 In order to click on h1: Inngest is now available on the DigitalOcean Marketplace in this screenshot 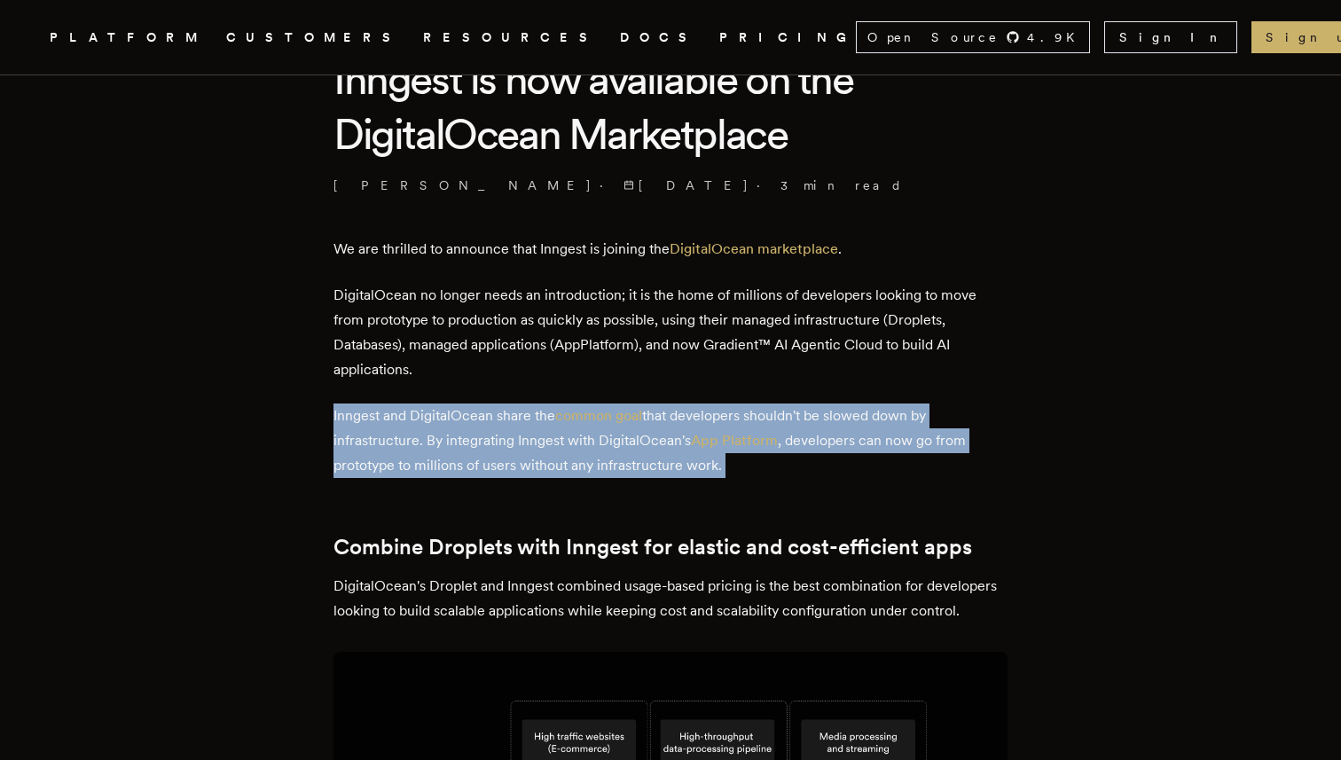, I will do `click(670, 106)`.